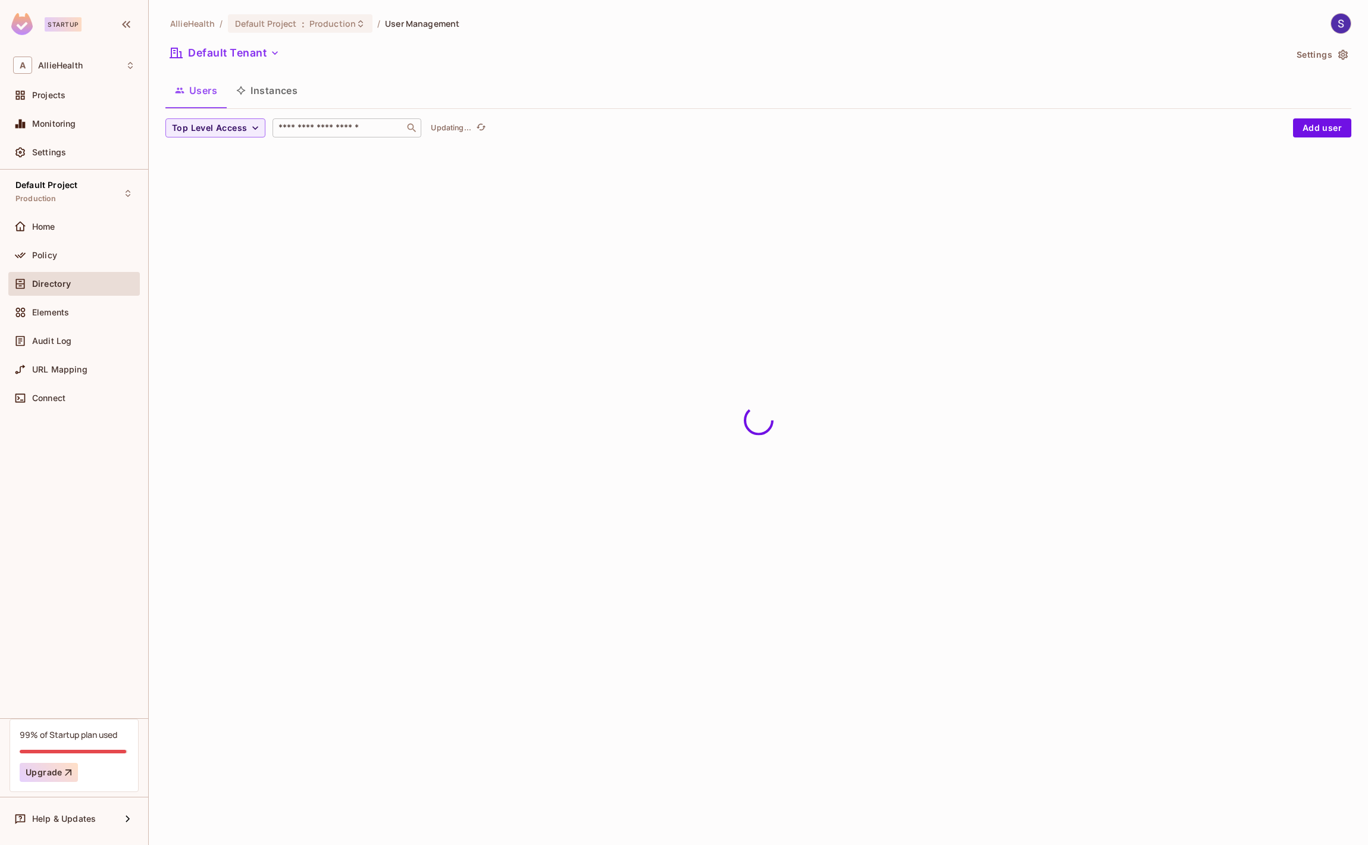 The width and height of the screenshot is (1368, 845). What do you see at coordinates (49, 152) in the screenshot?
I see `span: Settings` at bounding box center [49, 152].